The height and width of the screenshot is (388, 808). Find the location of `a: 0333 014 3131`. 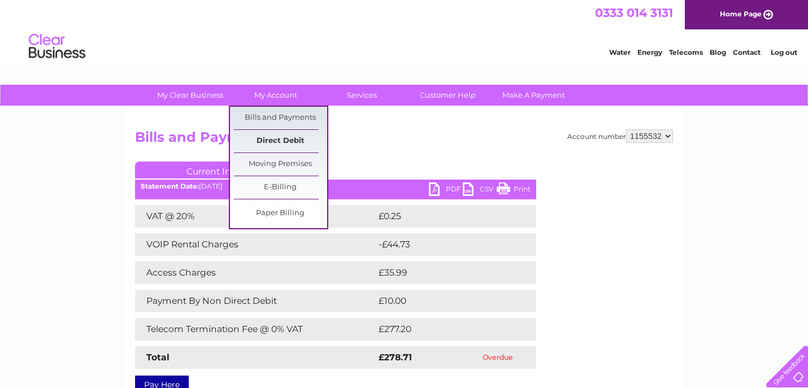

a: 0333 014 3131 is located at coordinates (634, 12).